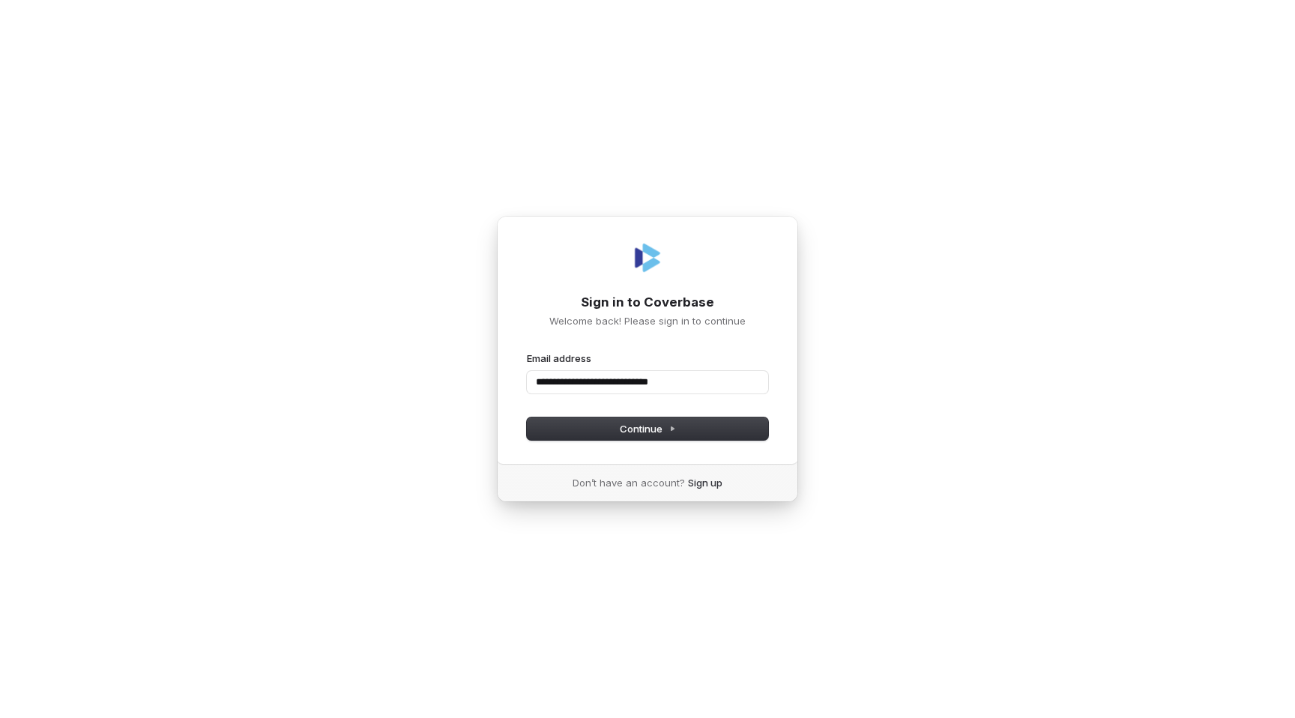 The width and height of the screenshot is (1295, 718). Describe the element at coordinates (648, 429) in the screenshot. I see `button: Continue` at that location.